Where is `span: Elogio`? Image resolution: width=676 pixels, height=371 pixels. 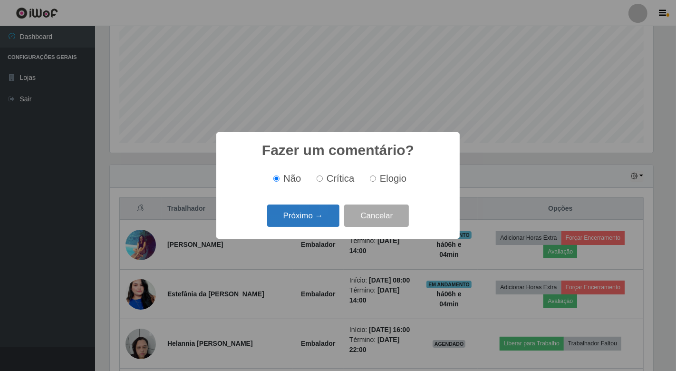 span: Elogio is located at coordinates (393, 178).